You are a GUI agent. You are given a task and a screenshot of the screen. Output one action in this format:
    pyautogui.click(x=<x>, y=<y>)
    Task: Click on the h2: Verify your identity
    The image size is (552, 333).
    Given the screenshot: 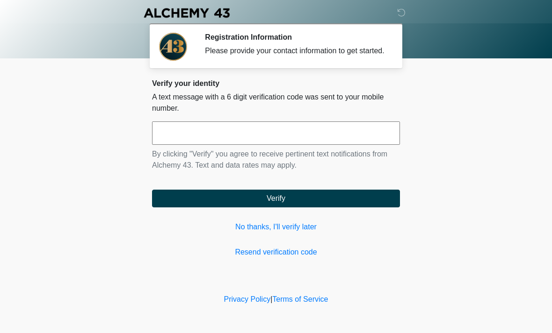 What is the action you would take?
    pyautogui.click(x=276, y=83)
    